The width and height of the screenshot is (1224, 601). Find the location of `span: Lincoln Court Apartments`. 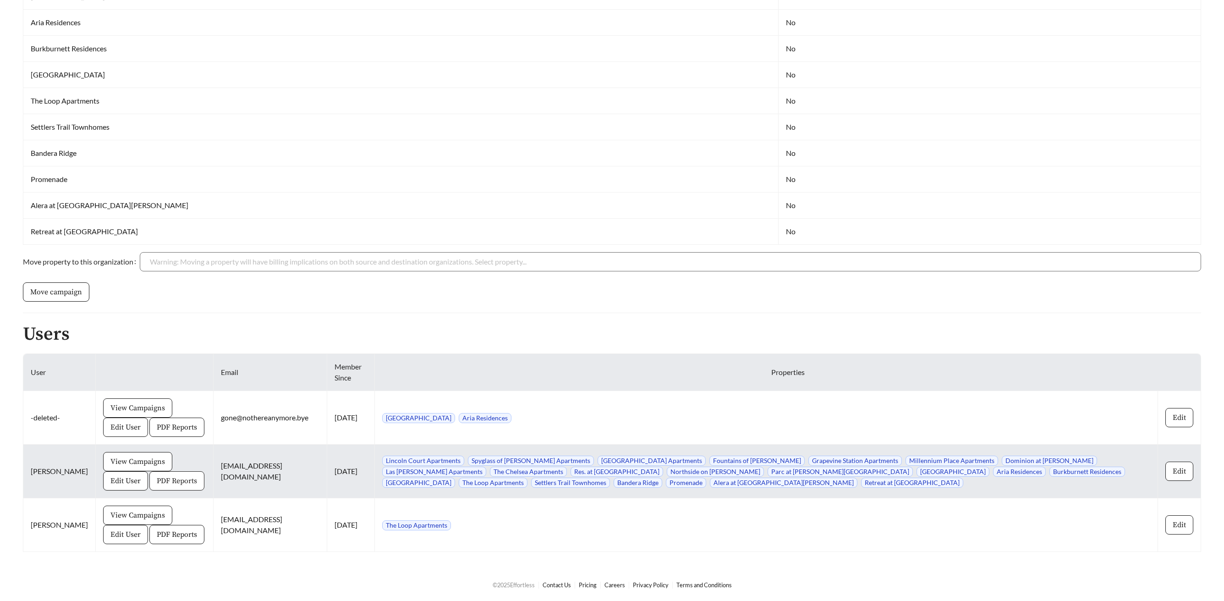

span: Lincoln Court Apartments is located at coordinates (423, 461).